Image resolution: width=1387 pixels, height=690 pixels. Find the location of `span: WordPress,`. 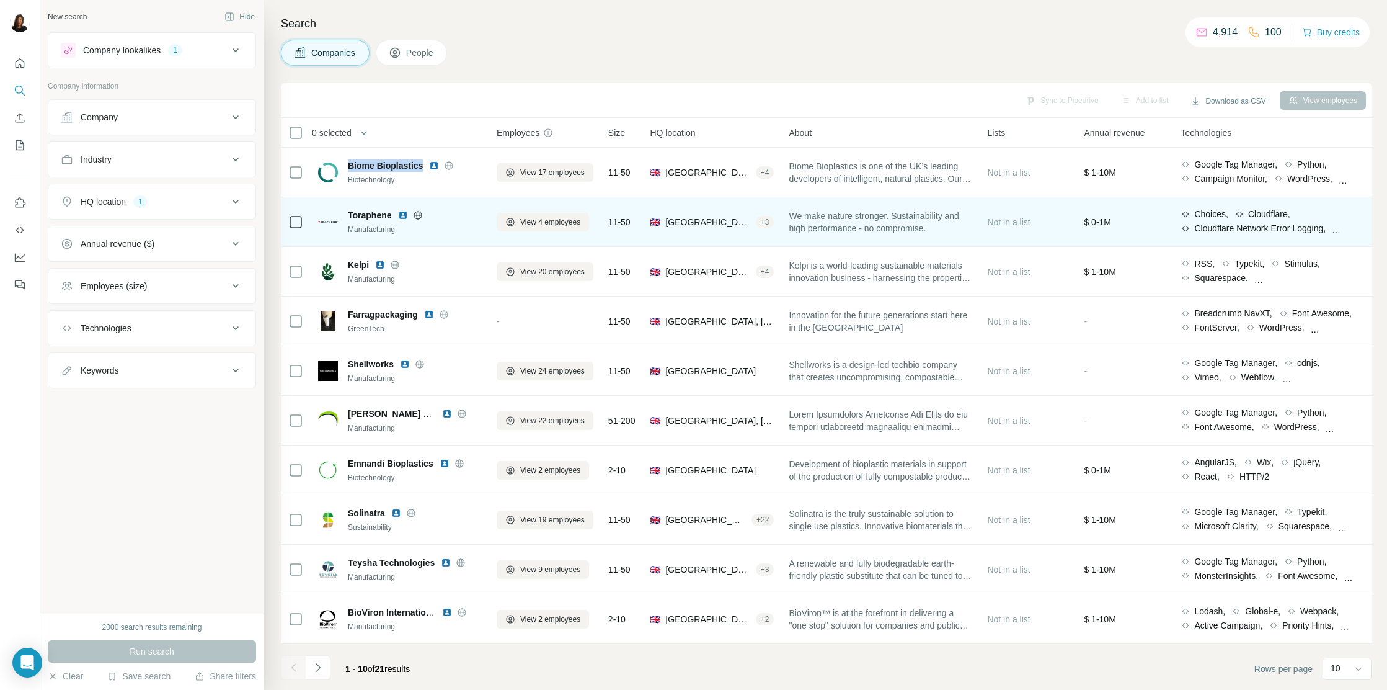

span: WordPress, is located at coordinates (1297, 427).